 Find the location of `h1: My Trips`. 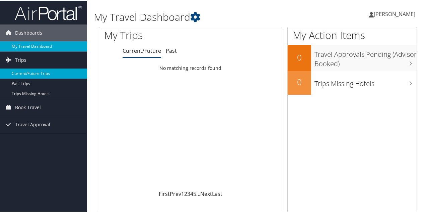

h1: My Trips is located at coordinates (153, 35).